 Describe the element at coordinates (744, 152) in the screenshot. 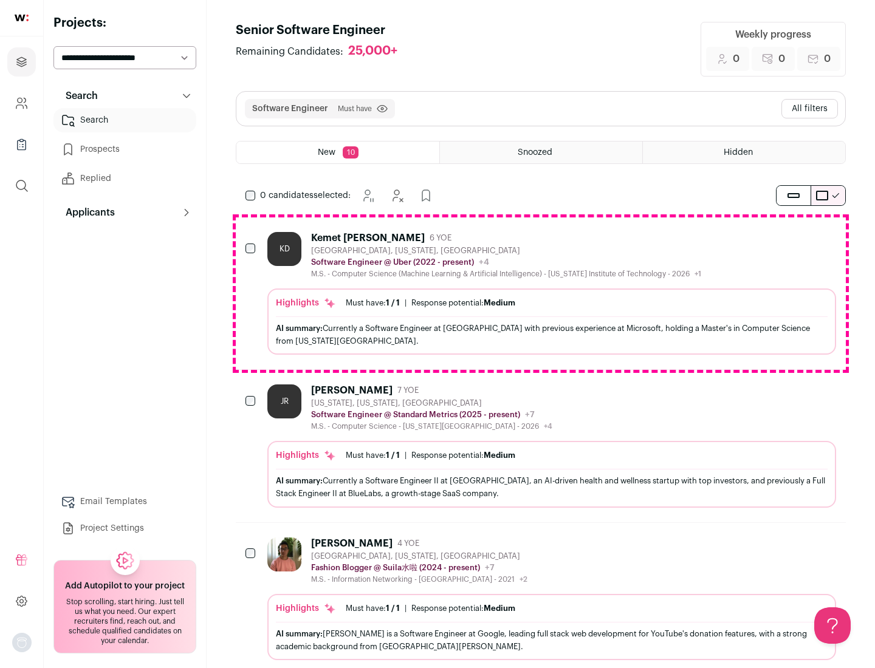

I see `a: Hidden` at that location.